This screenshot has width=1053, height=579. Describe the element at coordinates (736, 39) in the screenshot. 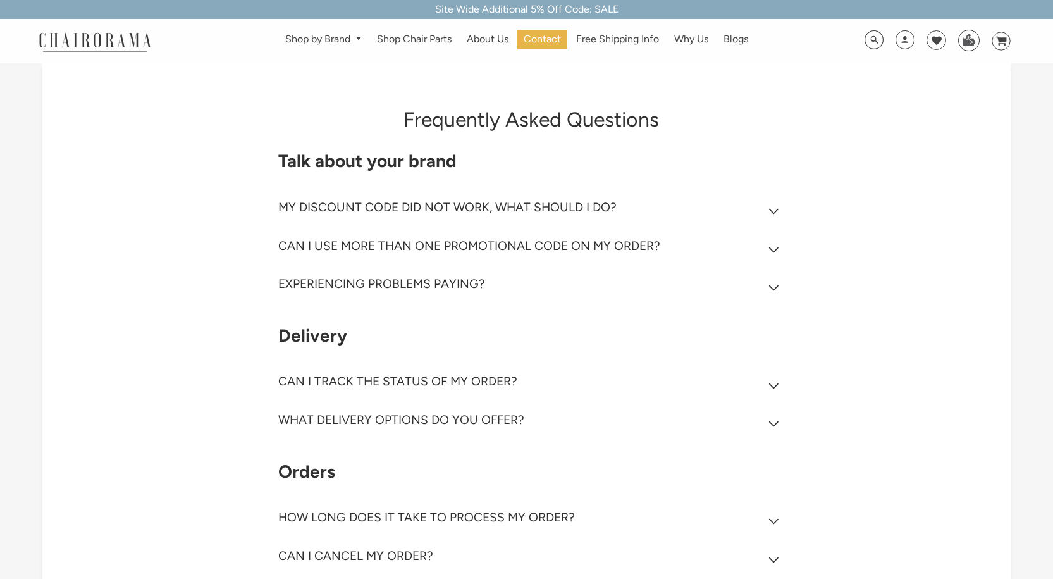

I see `span: Blogs` at that location.